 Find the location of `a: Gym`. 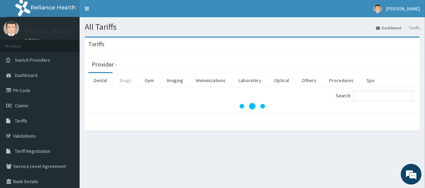

a: Gym is located at coordinates (149, 81).